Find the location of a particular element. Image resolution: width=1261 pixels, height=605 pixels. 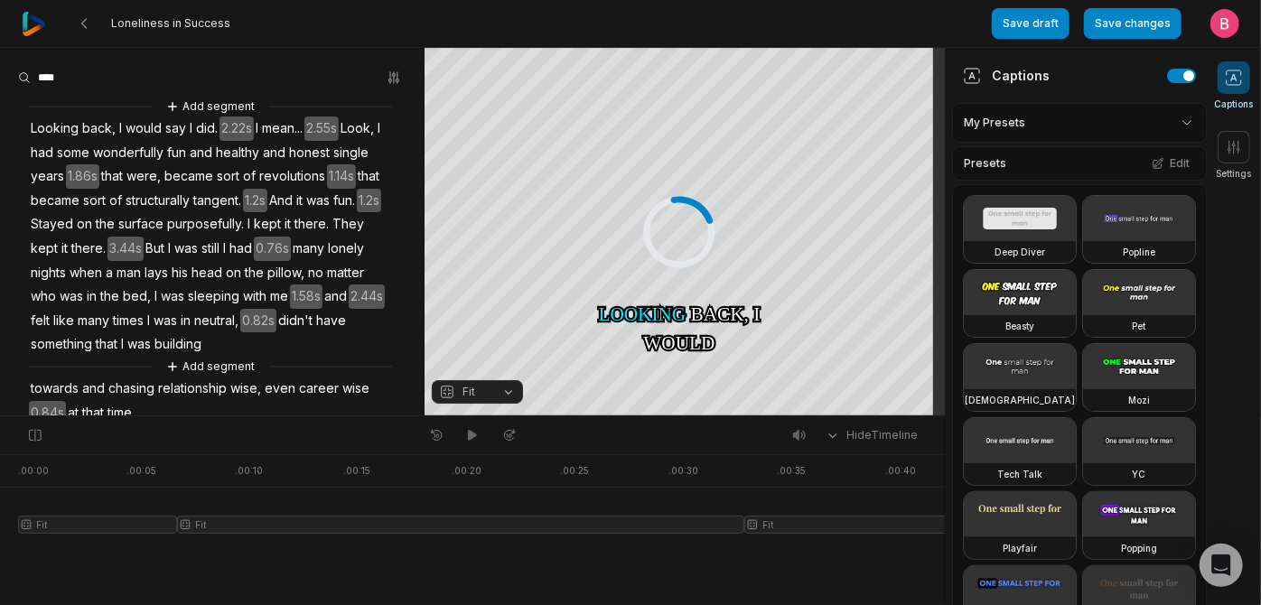

span: nights is located at coordinates (48, 273).